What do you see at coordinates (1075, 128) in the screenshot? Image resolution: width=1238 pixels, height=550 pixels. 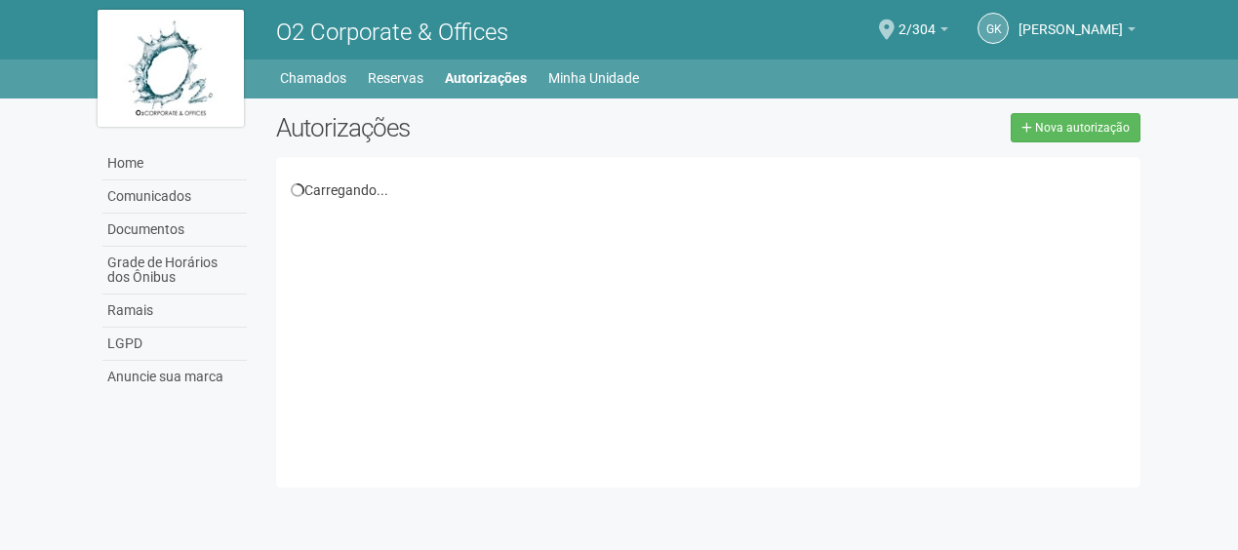 I see `a: Nova autorização` at bounding box center [1075, 128].